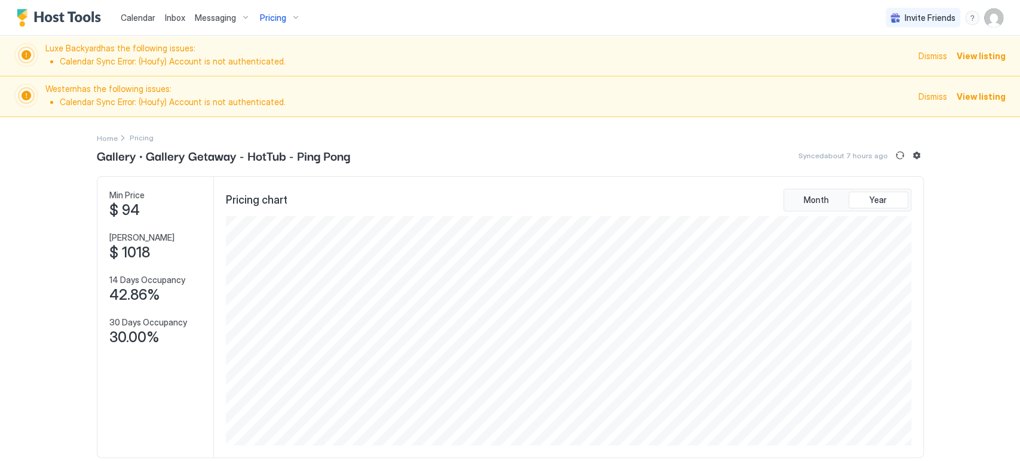  I want to click on span: $ 1018, so click(130, 253).